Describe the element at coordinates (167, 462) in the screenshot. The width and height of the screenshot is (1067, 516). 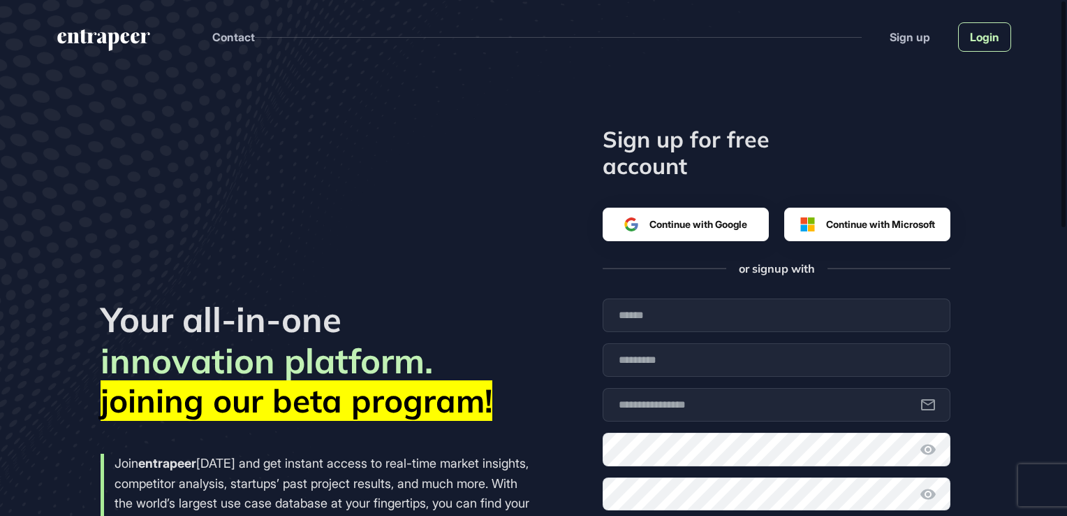
I see `strong: entrapeer` at that location.